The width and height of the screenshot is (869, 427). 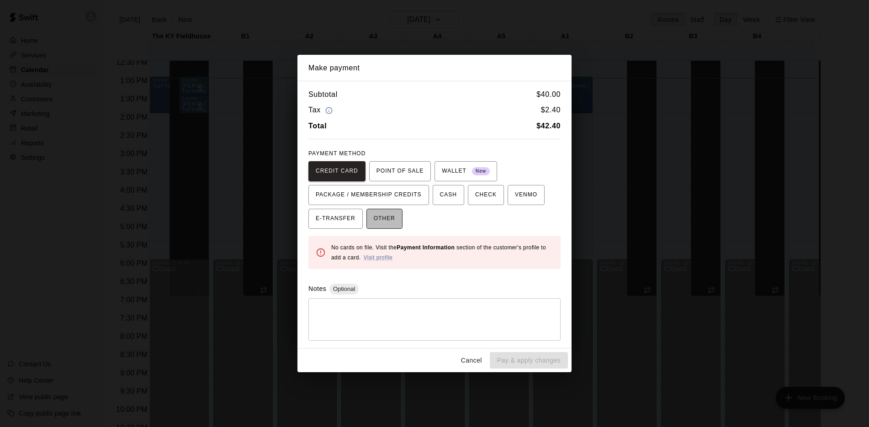 I want to click on b: $ 42.40, so click(x=548, y=126).